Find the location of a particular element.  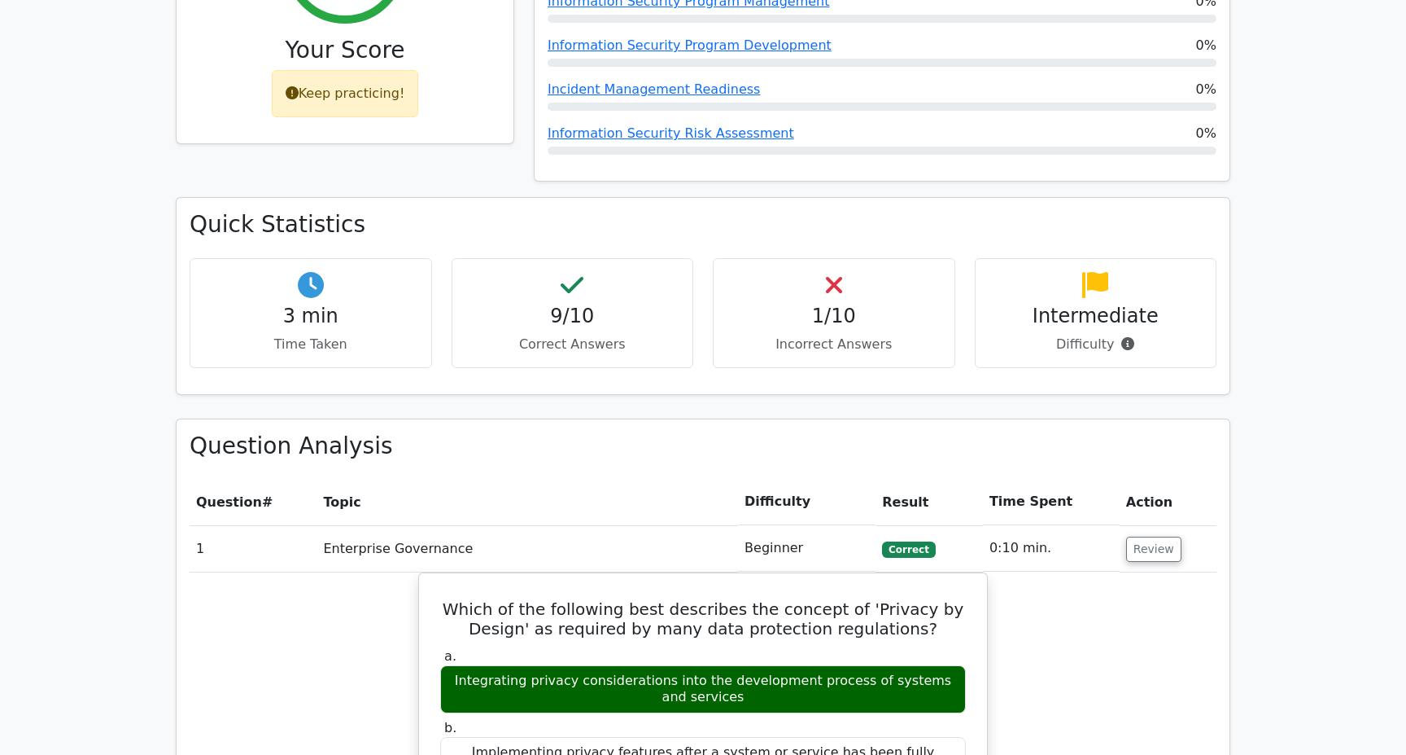

th: Action is located at coordinates (1168, 501).